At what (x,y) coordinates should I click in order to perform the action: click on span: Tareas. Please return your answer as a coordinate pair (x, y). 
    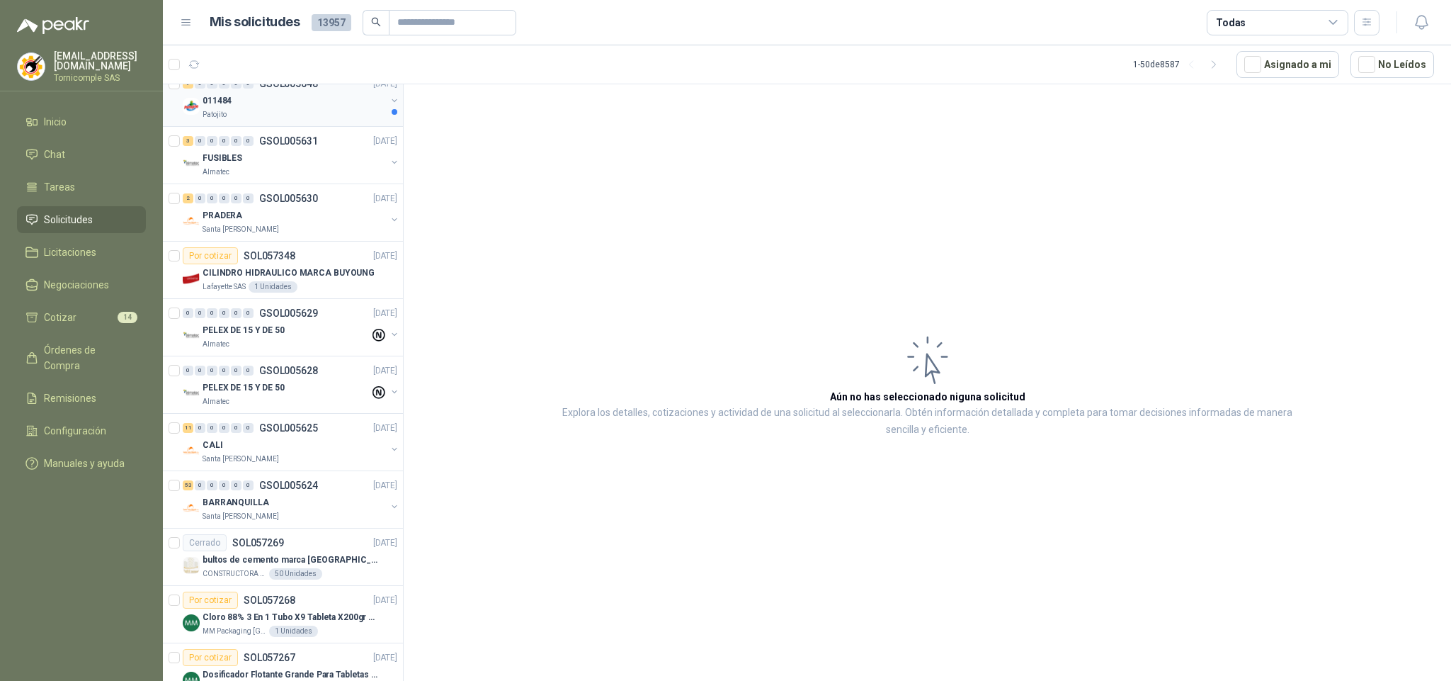
    Looking at the image, I should click on (60, 187).